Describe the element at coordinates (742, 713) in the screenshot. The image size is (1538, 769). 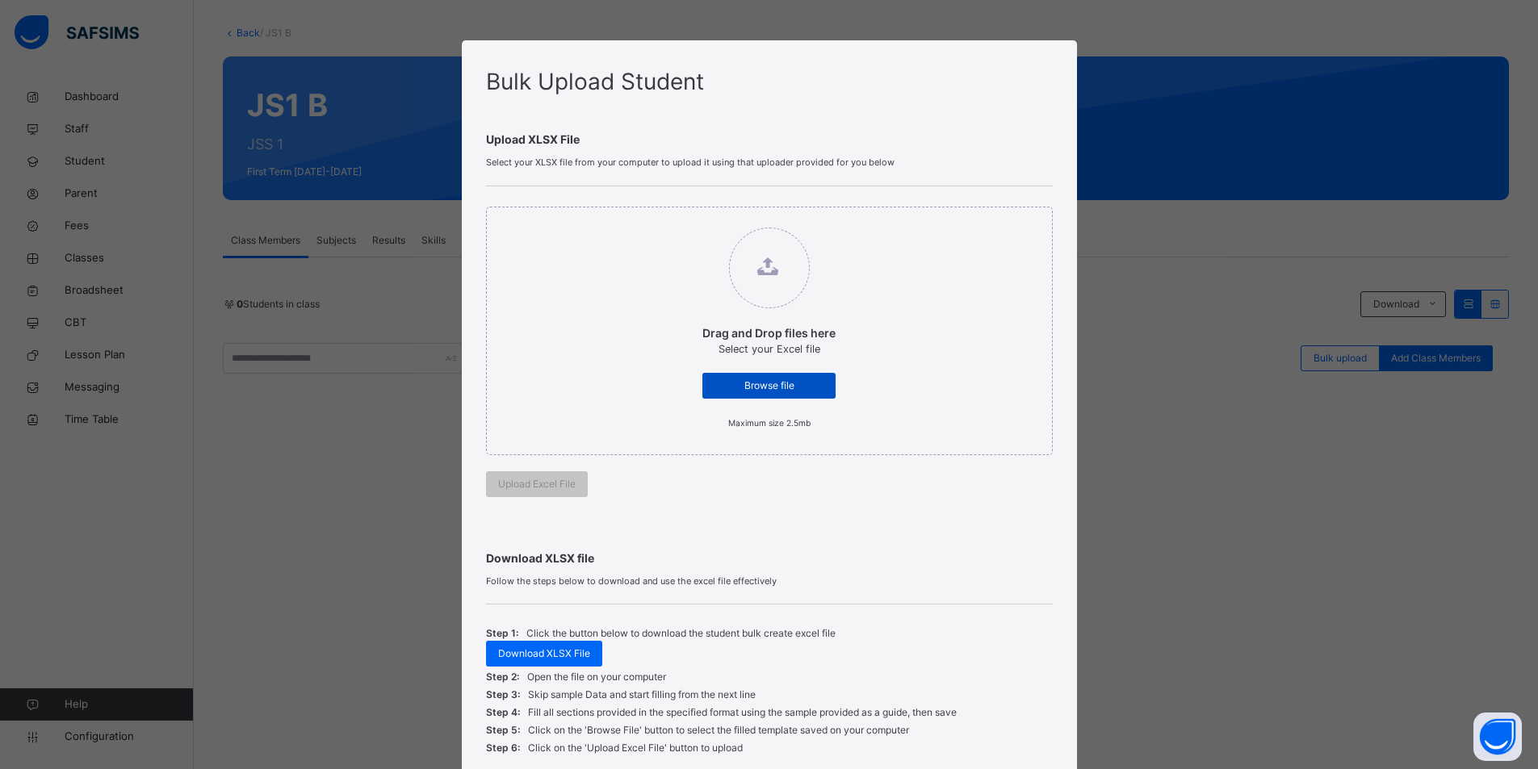
I see `p: Fill all sections provided in the specified format using the sample provided as a guide, then save` at that location.